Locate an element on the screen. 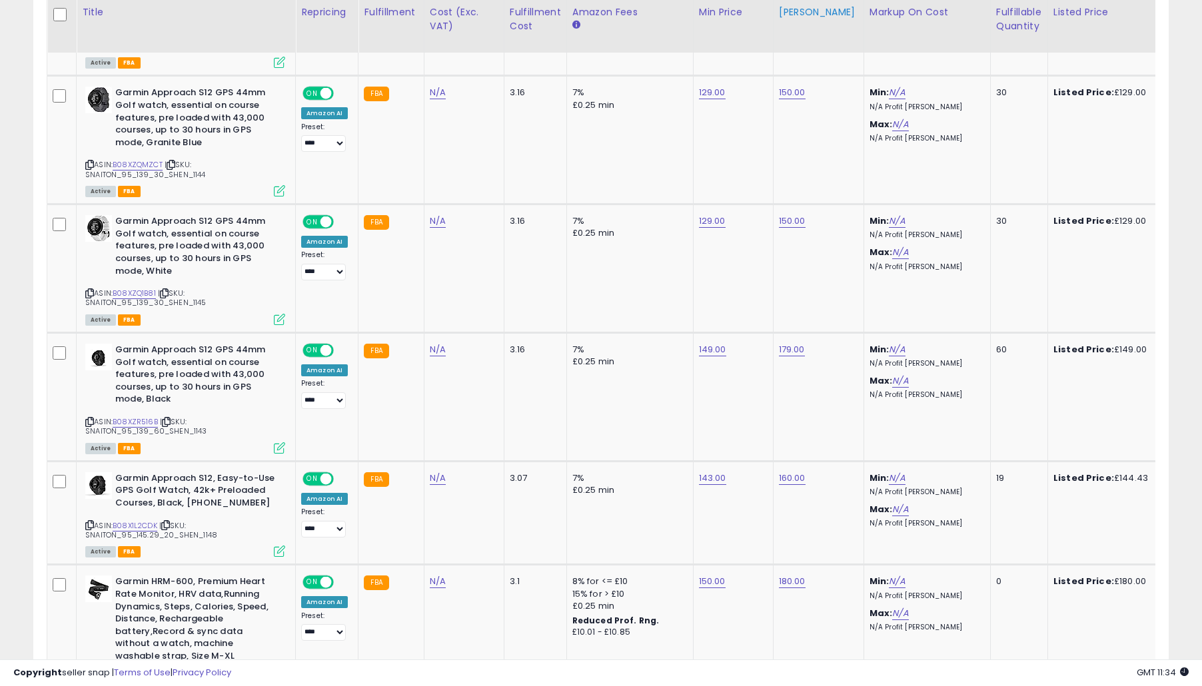  span: 2025-08-18 11:34 GMT is located at coordinates (1163, 672).